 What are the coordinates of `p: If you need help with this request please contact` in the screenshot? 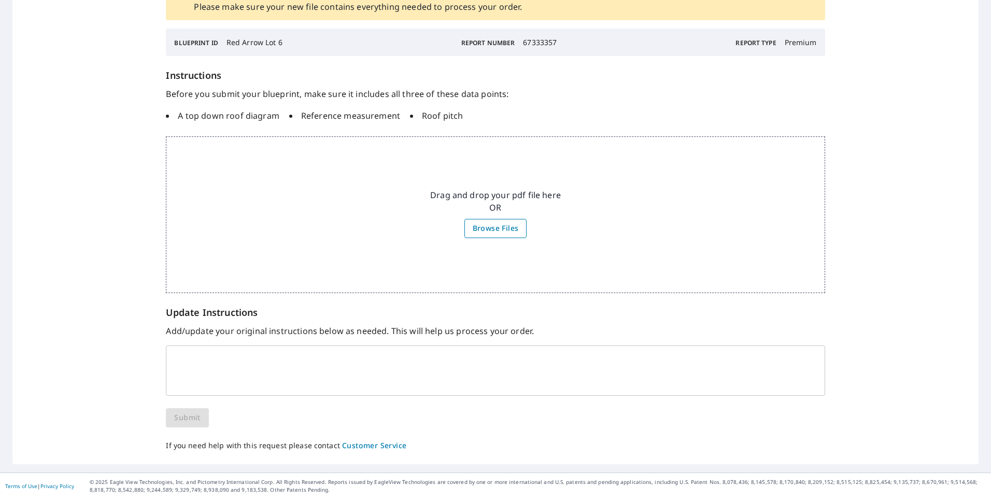 It's located at (495, 446).